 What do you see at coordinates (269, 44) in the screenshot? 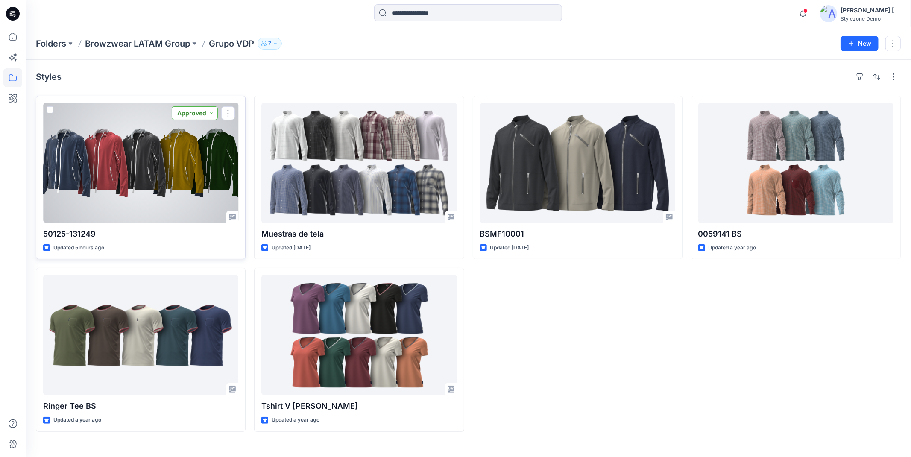
I see `button: 7` at bounding box center [269, 44].